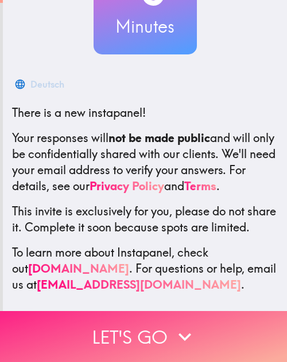  Describe the element at coordinates (47, 84) in the screenshot. I see `div: Deutsch` at that location.